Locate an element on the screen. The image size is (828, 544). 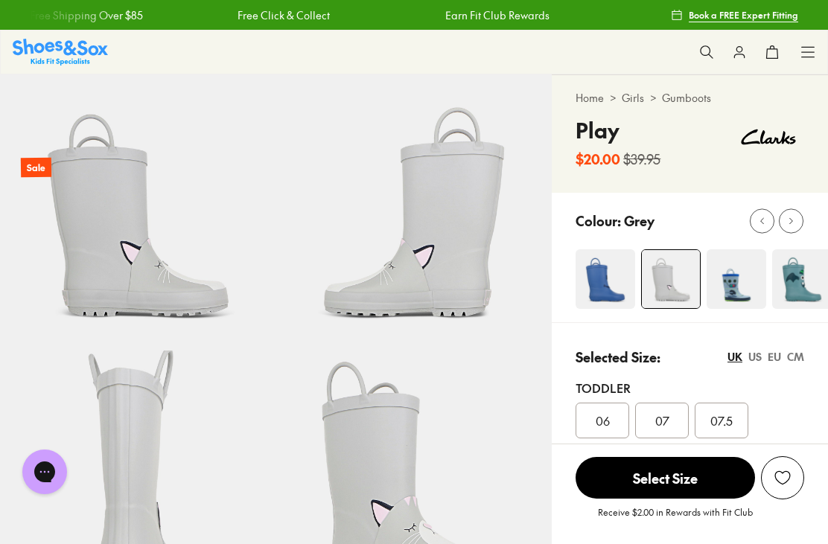
img: 4-481766_1 is located at coordinates (605, 279).